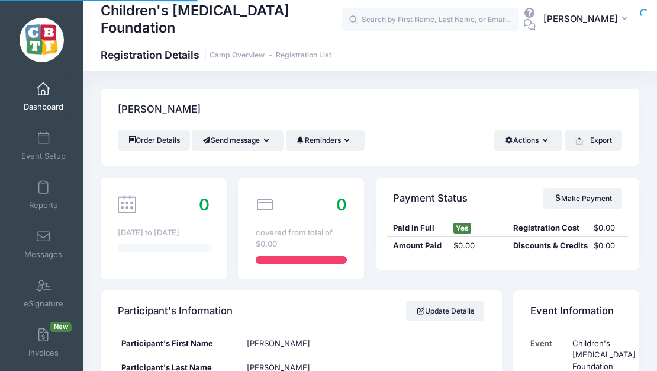 The image size is (657, 371). Describe the element at coordinates (43, 244) in the screenshot. I see `a: Messages` at that location.